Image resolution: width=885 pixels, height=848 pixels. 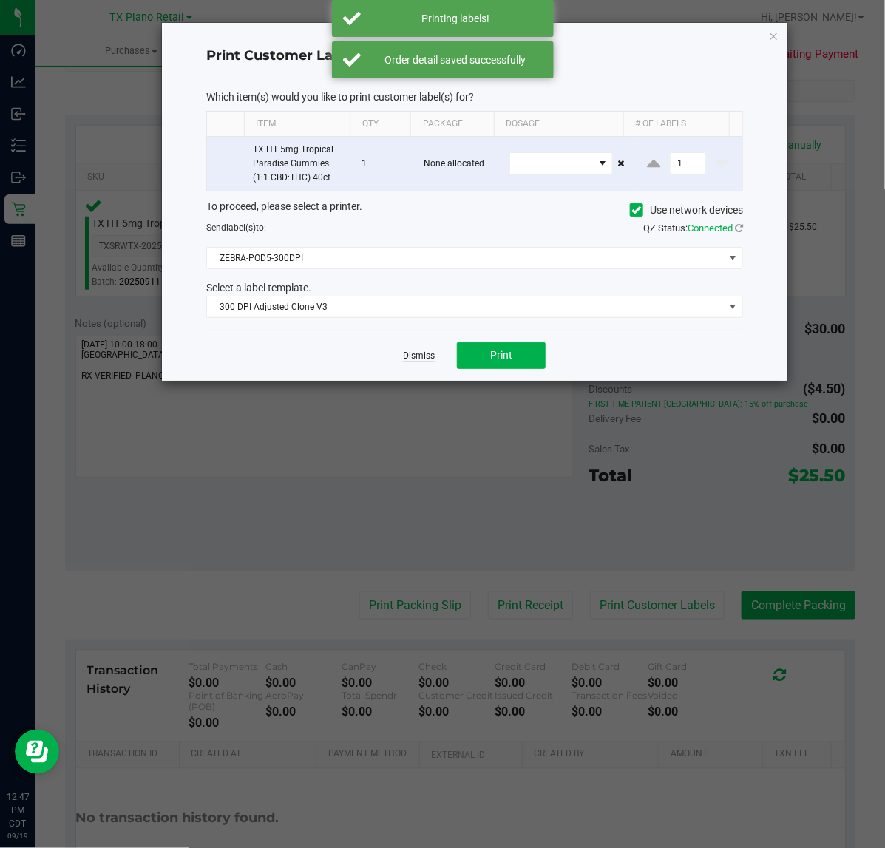 What do you see at coordinates (710, 228) in the screenshot?
I see `span: Connected` at bounding box center [710, 228].